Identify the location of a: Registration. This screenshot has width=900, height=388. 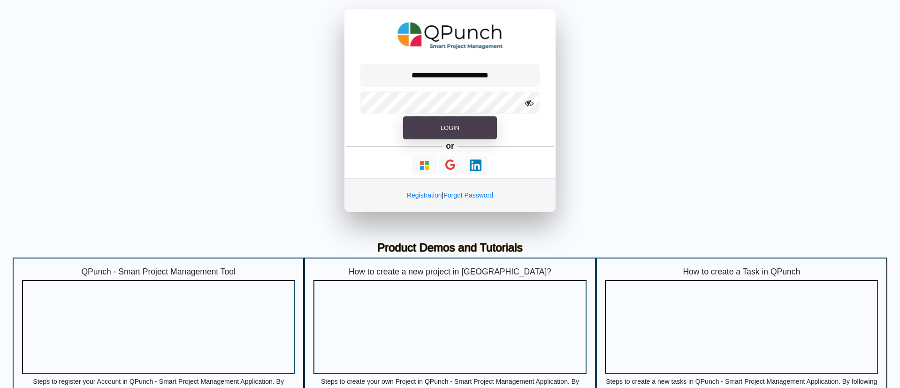
(424, 195).